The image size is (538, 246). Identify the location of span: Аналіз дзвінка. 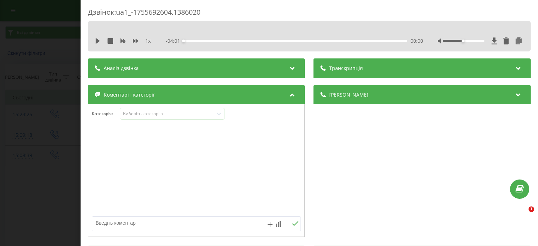
(121, 68).